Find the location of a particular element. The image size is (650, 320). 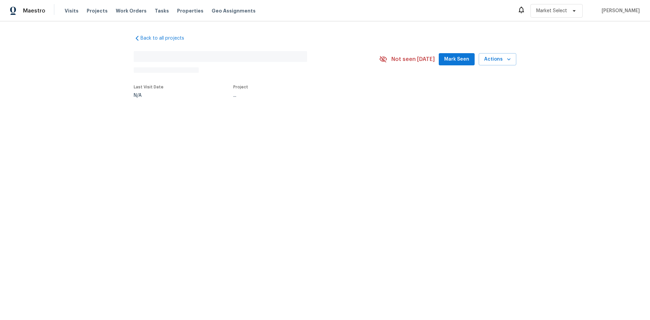

span: Actions is located at coordinates (498, 59).